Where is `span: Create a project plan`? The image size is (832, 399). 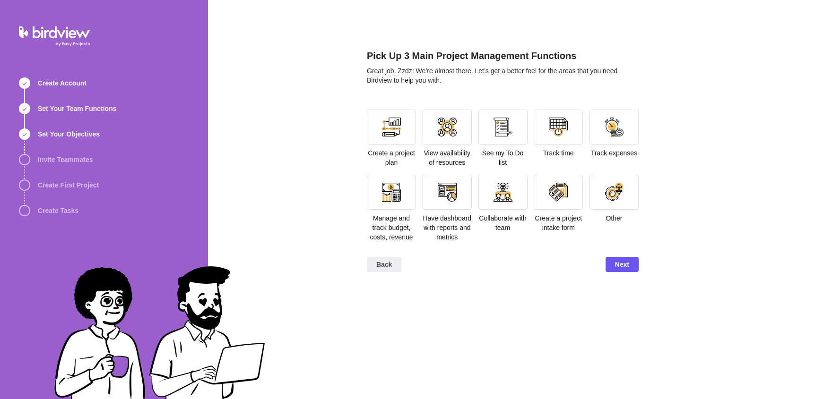 span: Create a project plan is located at coordinates (391, 158).